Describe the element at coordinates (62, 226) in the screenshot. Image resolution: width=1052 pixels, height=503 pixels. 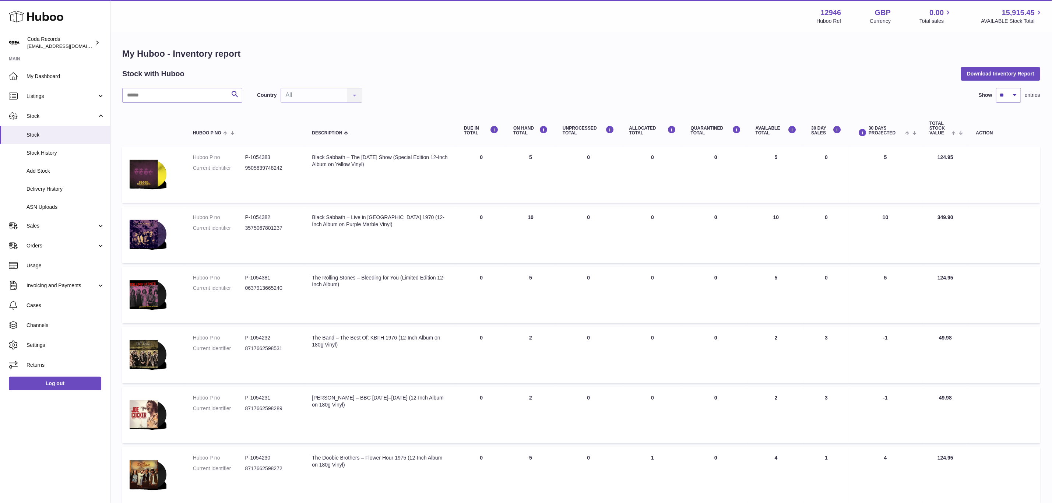
I see `span: Sales` at that location.